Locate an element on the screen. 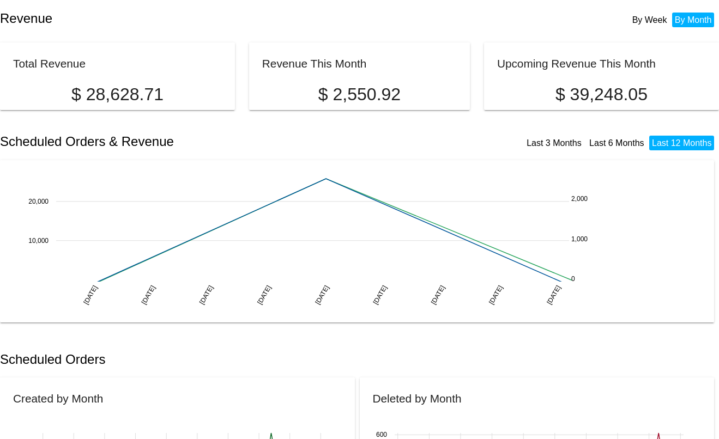 The width and height of the screenshot is (719, 439). p: $ 39,248.05 is located at coordinates (601, 94).